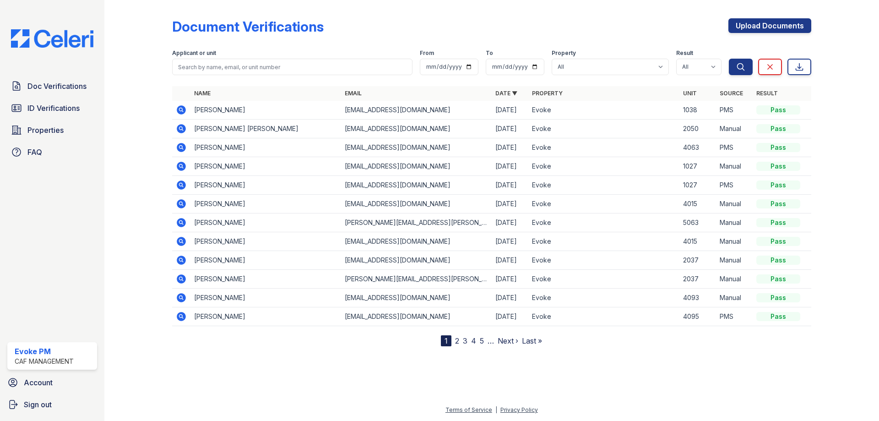  What do you see at coordinates (54, 108) in the screenshot?
I see `span: ID Verifications` at bounding box center [54, 108].